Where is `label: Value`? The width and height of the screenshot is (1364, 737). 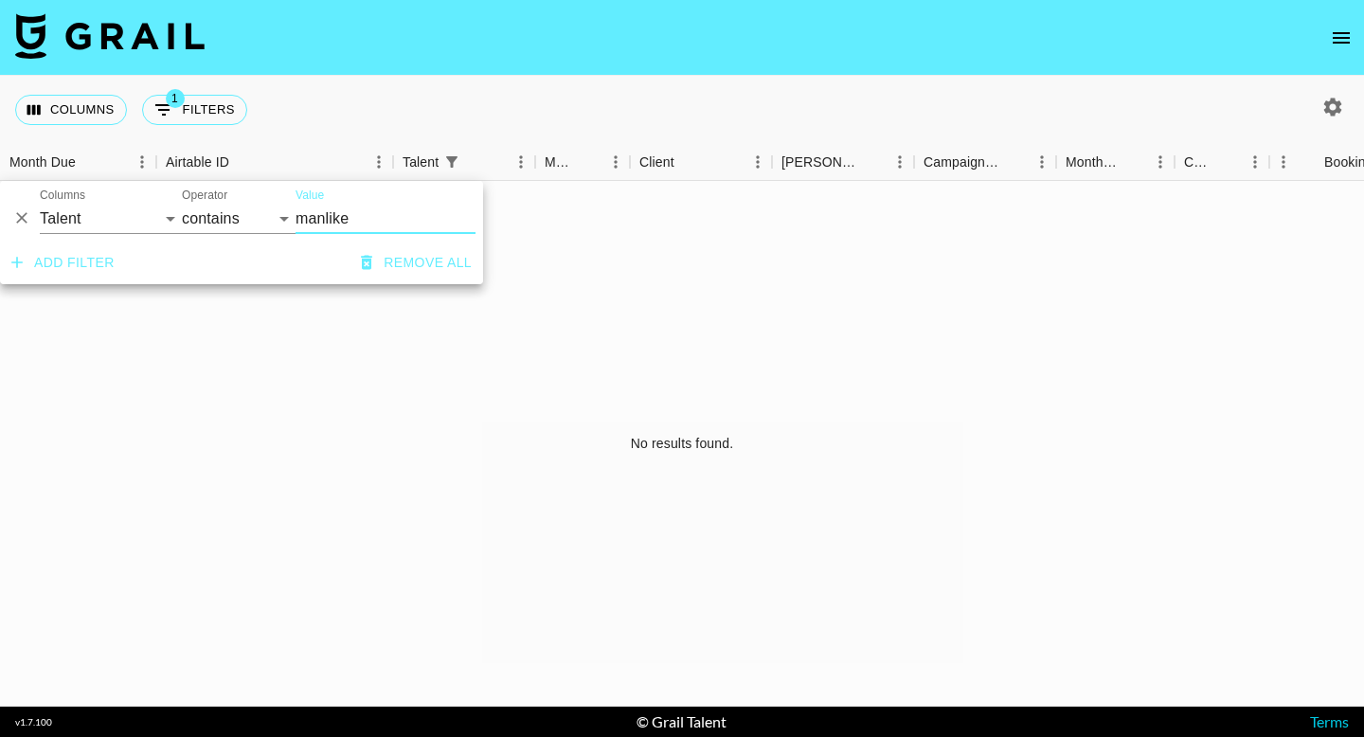 label: Value is located at coordinates (310, 195).